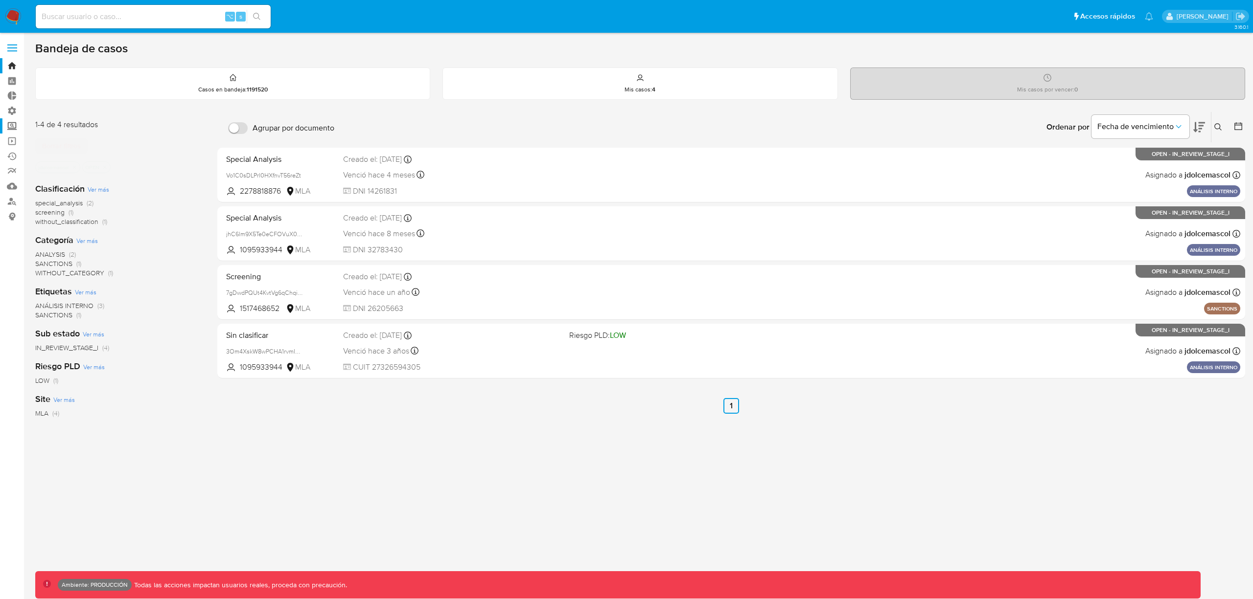  What do you see at coordinates (1240, 16) in the screenshot?
I see `a: Salir` at bounding box center [1240, 16].